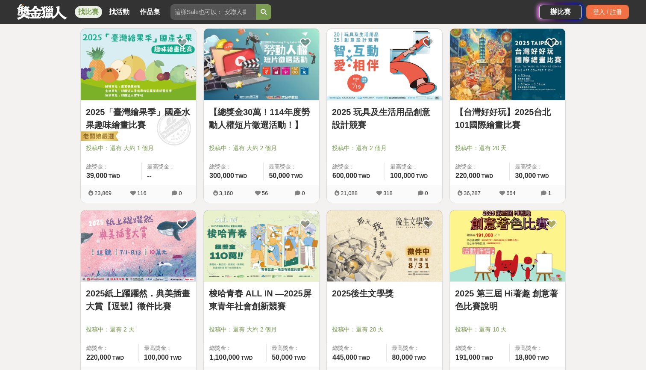 Image resolution: width=646 pixels, height=370 pixels. What do you see at coordinates (525, 175) in the screenshot?
I see `span: 30,000` at bounding box center [525, 175].